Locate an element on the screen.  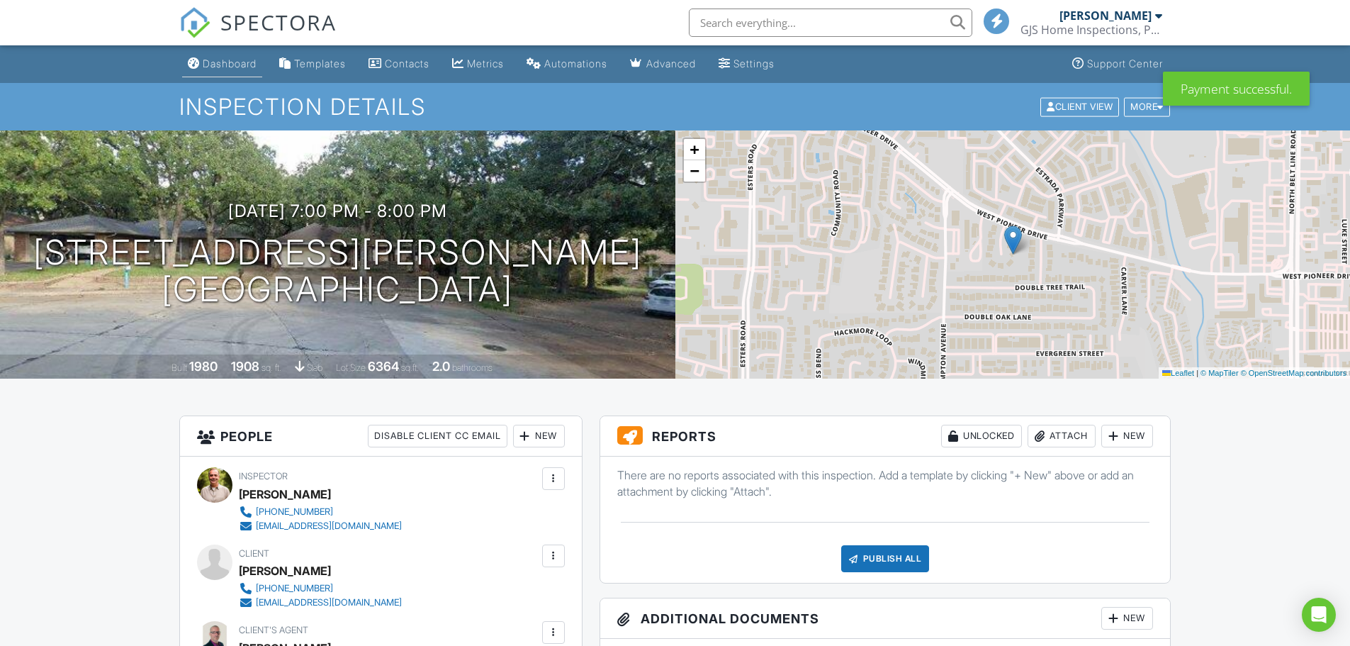
div: Payment successful. is located at coordinates (1236, 89).